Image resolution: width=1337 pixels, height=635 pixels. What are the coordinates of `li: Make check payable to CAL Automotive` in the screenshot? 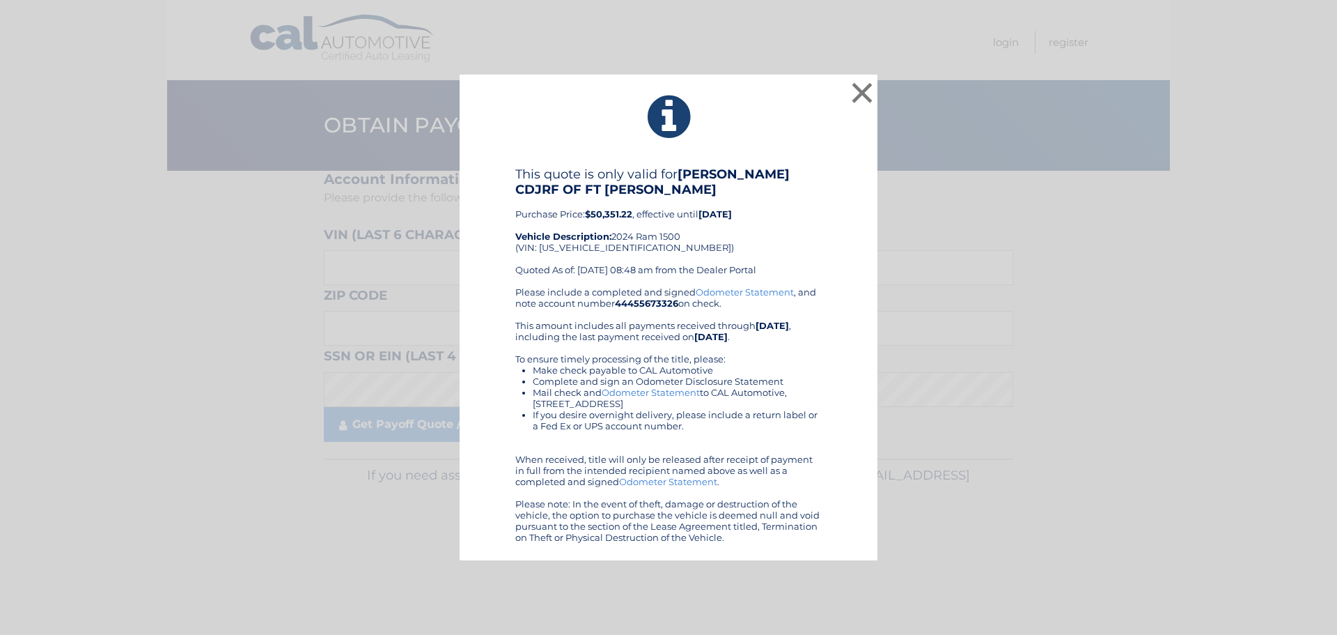 It's located at (677, 370).